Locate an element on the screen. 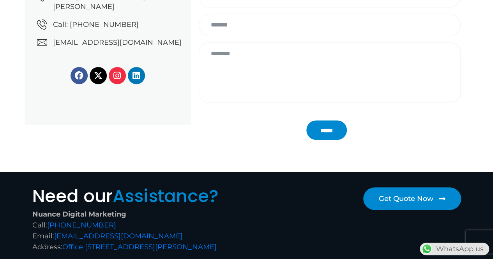 The width and height of the screenshot is (493, 259). span: Assistance? is located at coordinates (166, 196).